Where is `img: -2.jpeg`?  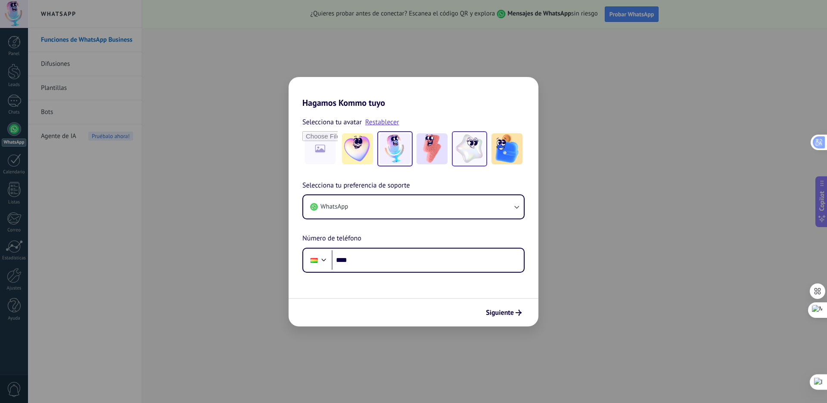 img: -2.jpeg is located at coordinates (395, 149).